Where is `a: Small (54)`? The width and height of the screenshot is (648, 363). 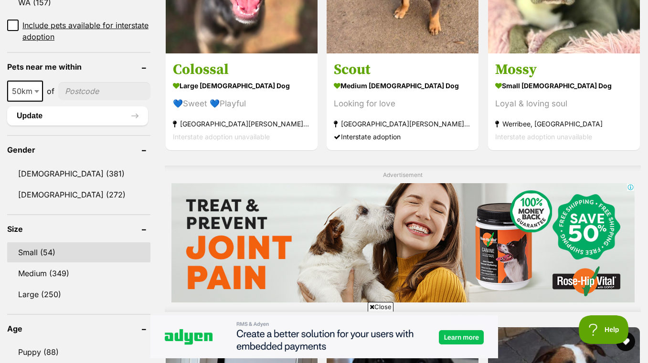 a: Small (54) is located at coordinates (79, 253).